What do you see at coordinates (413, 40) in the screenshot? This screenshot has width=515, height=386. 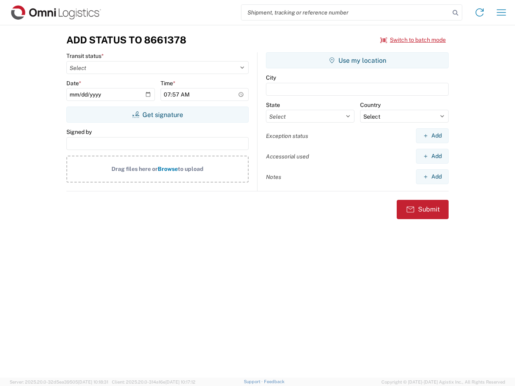 I see `button: Switch to batch mode` at bounding box center [413, 40].